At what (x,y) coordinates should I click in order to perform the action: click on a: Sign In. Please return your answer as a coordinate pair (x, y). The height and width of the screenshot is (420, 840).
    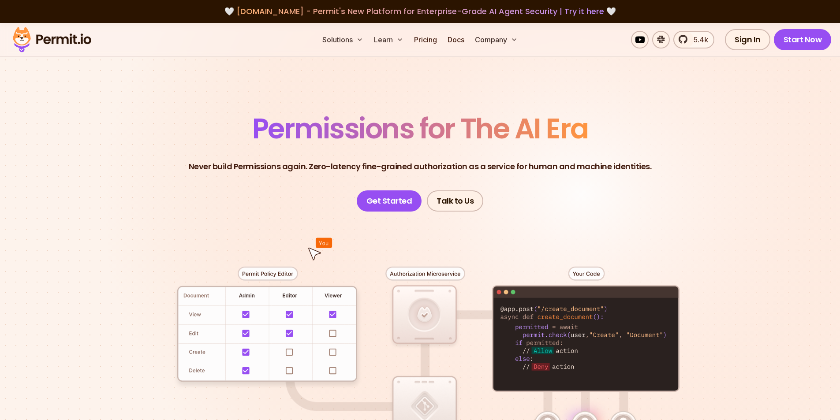
    Looking at the image, I should click on (748, 40).